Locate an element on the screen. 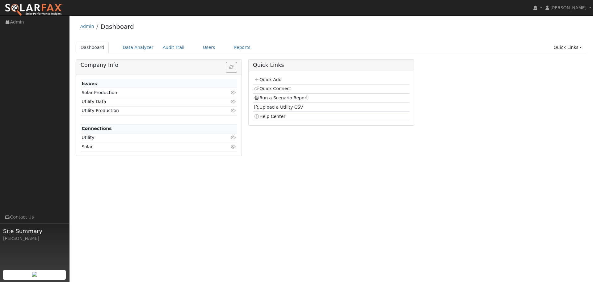 This screenshot has width=593, height=282. h5: Quick Links is located at coordinates (331, 65).